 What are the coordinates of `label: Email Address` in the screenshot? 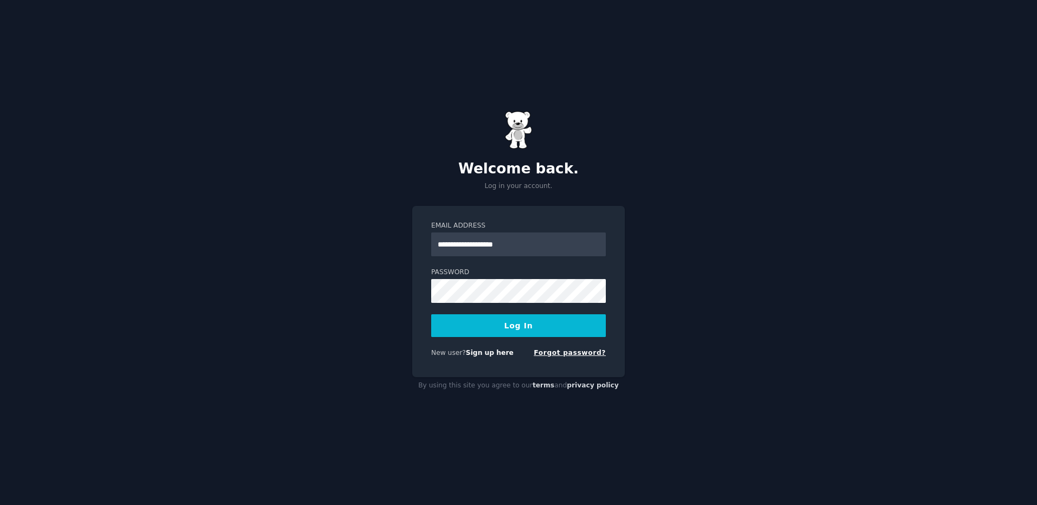 It's located at (518, 226).